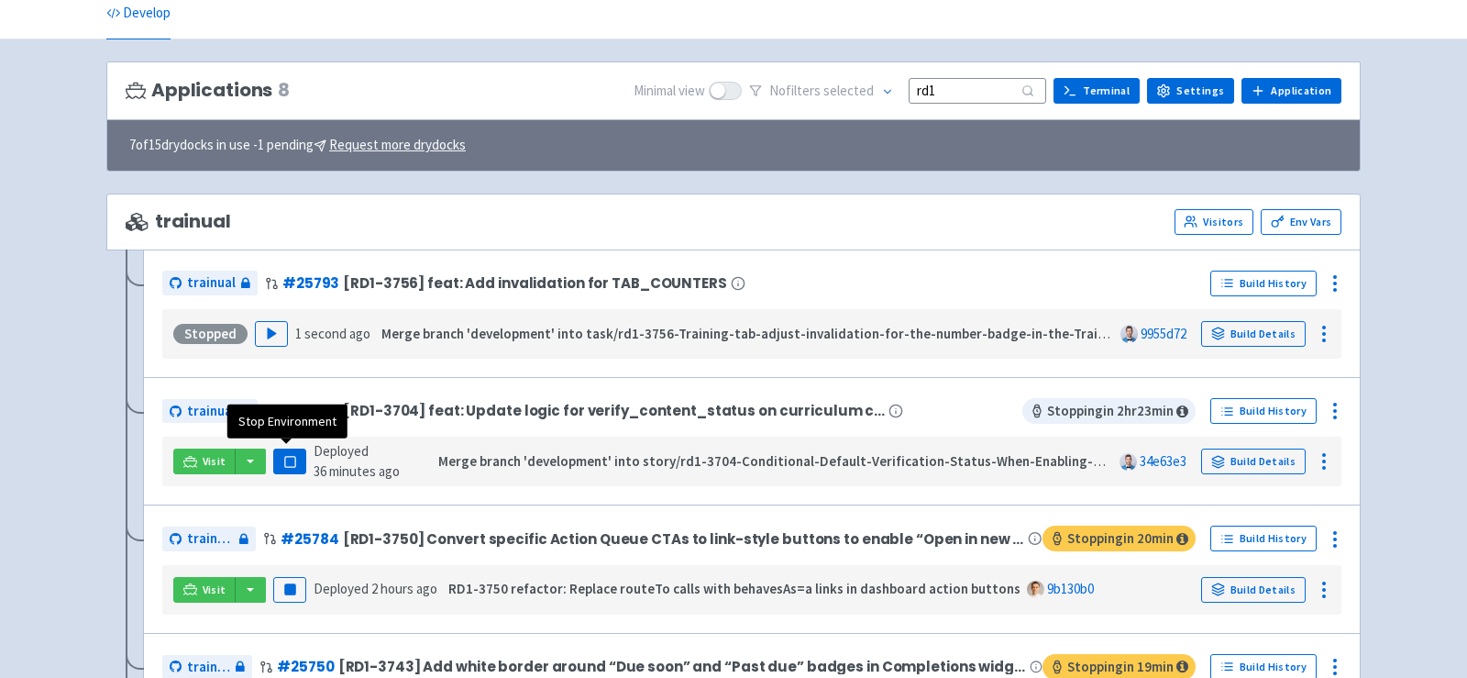 The height and width of the screenshot is (678, 1467). What do you see at coordinates (848, 90) in the screenshot?
I see `span: selected` at bounding box center [848, 90].